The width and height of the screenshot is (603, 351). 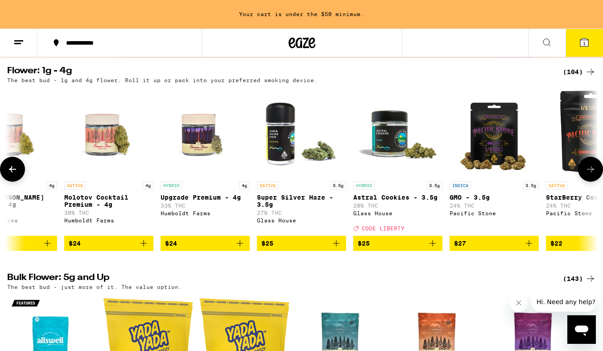 I want to click on span: Hi. Need any help?, so click(x=35, y=10).